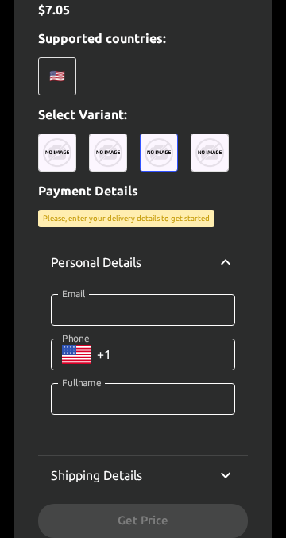 The height and width of the screenshot is (538, 286). I want to click on p: Shipping Details, so click(96, 476).